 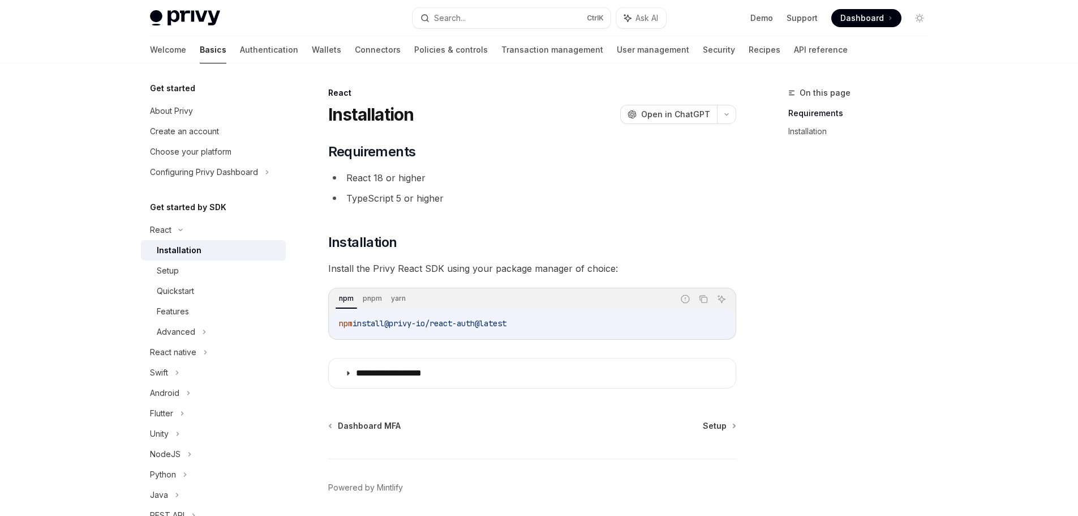 I want to click on button: Toggle dark mode, so click(x=920, y=18).